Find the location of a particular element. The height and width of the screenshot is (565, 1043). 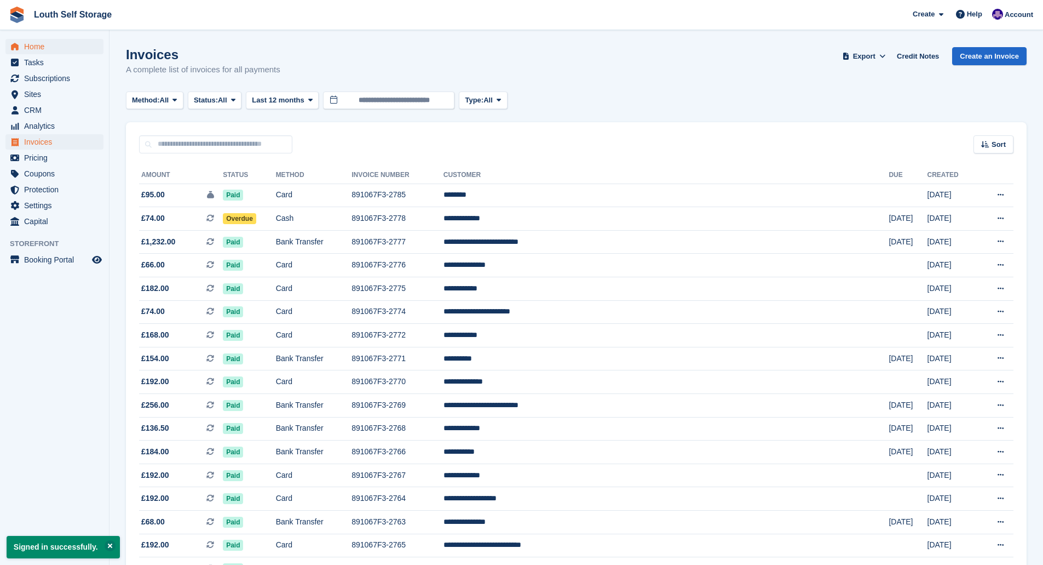

td: 891067F3-2768 is located at coordinates (398, 428).